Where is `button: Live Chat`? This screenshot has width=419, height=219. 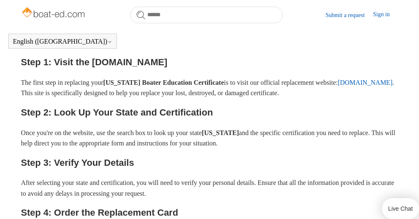
button: Live Chat is located at coordinates (401, 209).